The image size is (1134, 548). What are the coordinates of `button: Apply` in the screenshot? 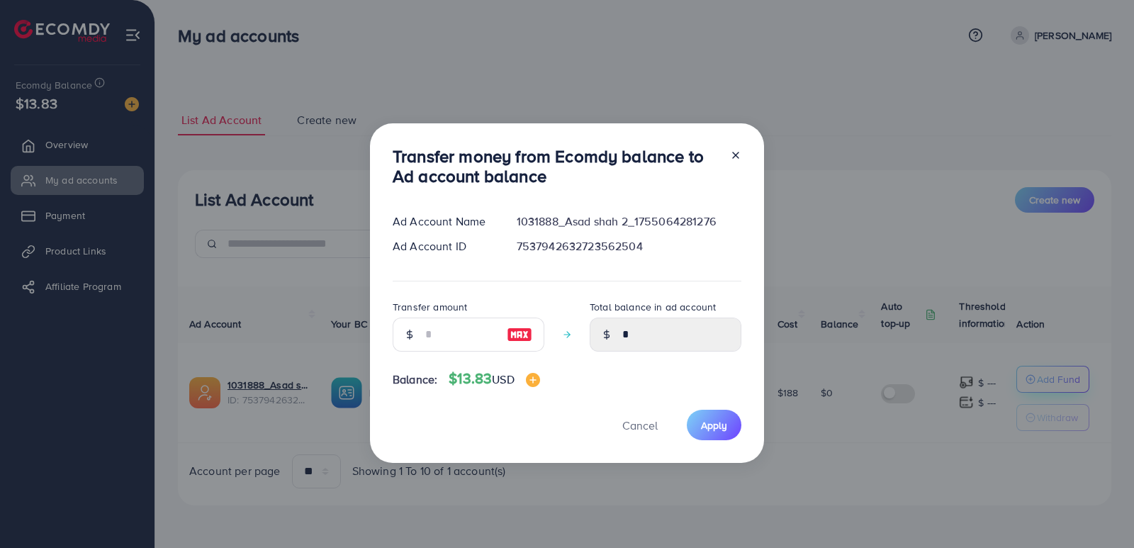 It's located at (714, 424).